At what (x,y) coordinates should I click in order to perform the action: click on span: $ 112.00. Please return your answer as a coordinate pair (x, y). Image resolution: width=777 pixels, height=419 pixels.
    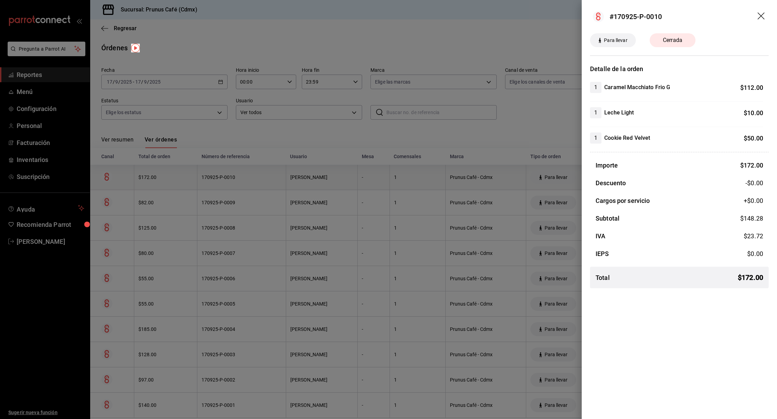
    Looking at the image, I should click on (752, 87).